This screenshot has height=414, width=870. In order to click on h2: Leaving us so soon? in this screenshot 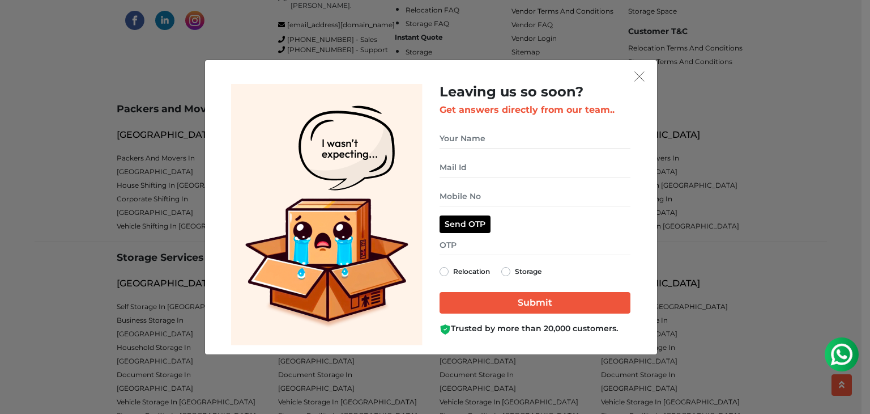, I will do `click(535, 92)`.